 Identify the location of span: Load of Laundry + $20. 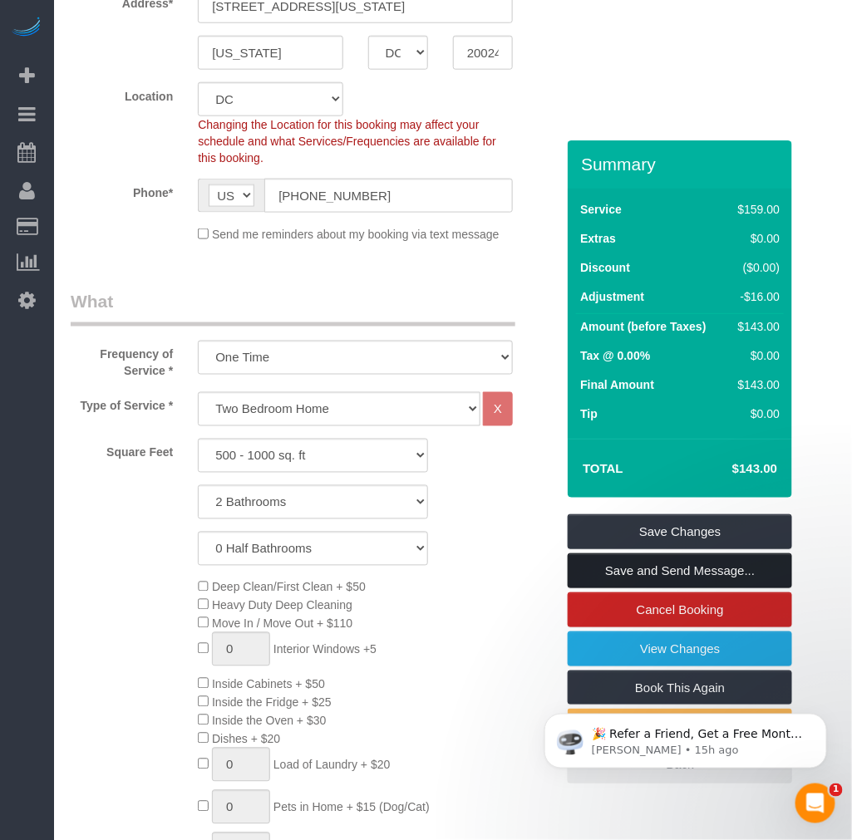
(332, 765).